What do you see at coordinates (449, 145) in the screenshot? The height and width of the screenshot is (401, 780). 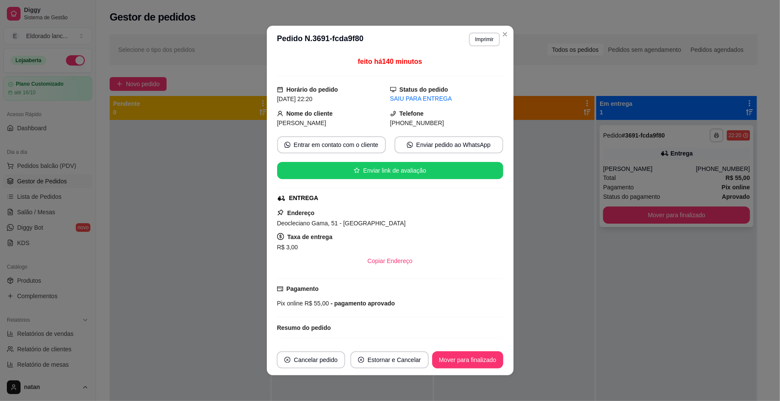 I see `button: whats-appEnviar pedido ao WhatsApp` at bounding box center [449, 145].